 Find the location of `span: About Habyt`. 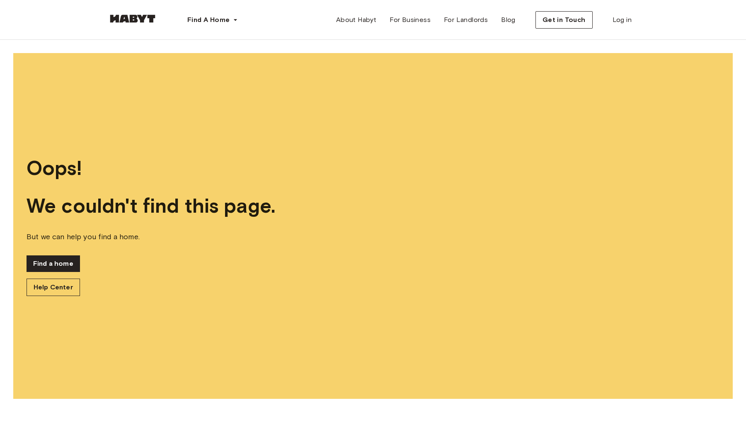

span: About Habyt is located at coordinates (356, 20).